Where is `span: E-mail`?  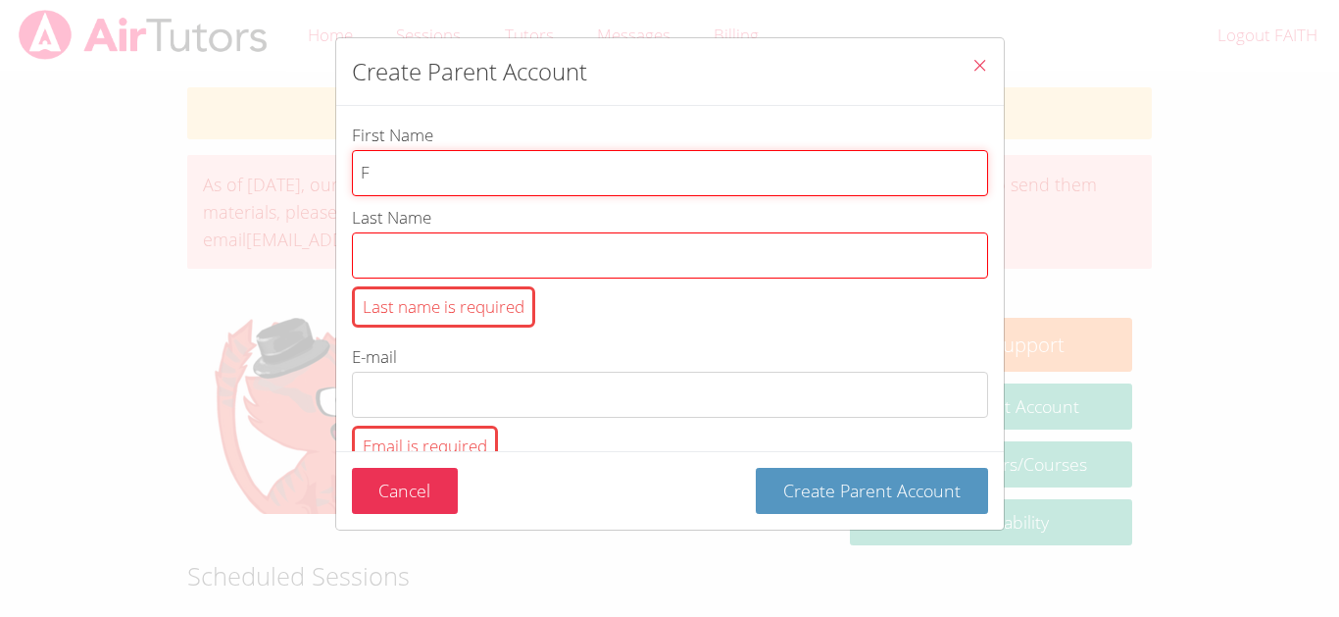
span: E-mail is located at coordinates (374, 356).